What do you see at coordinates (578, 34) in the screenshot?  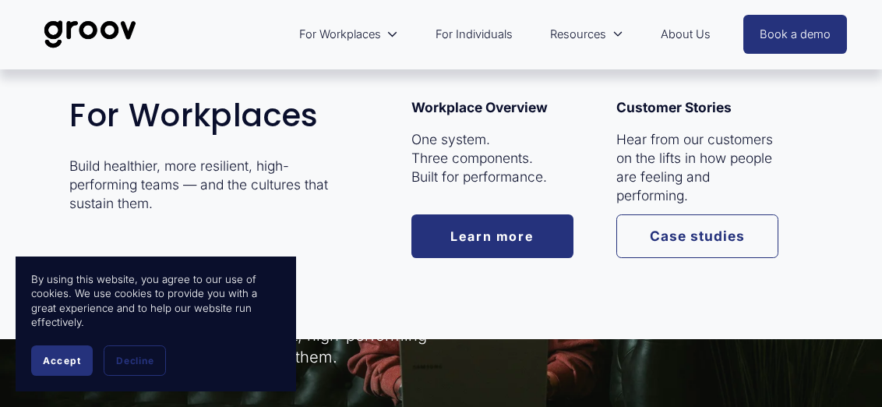 I see `span: Resources` at bounding box center [578, 34].